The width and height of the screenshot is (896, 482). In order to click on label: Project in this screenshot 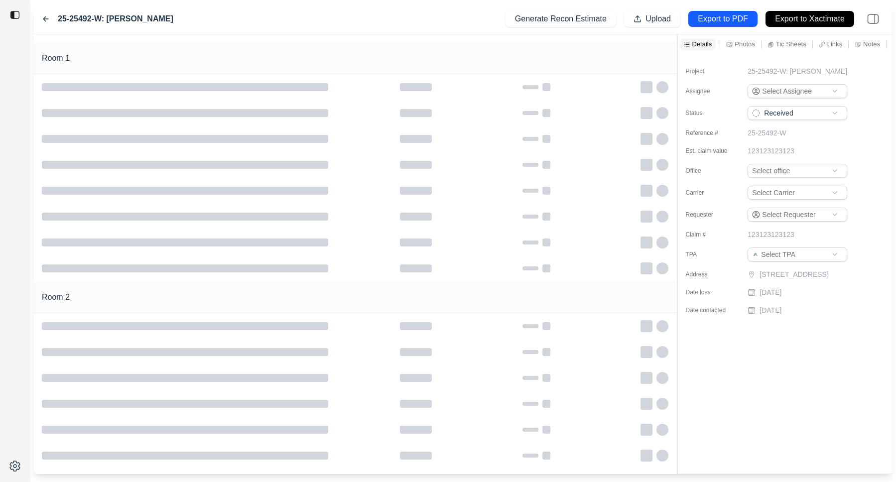, I will do `click(711, 71)`.